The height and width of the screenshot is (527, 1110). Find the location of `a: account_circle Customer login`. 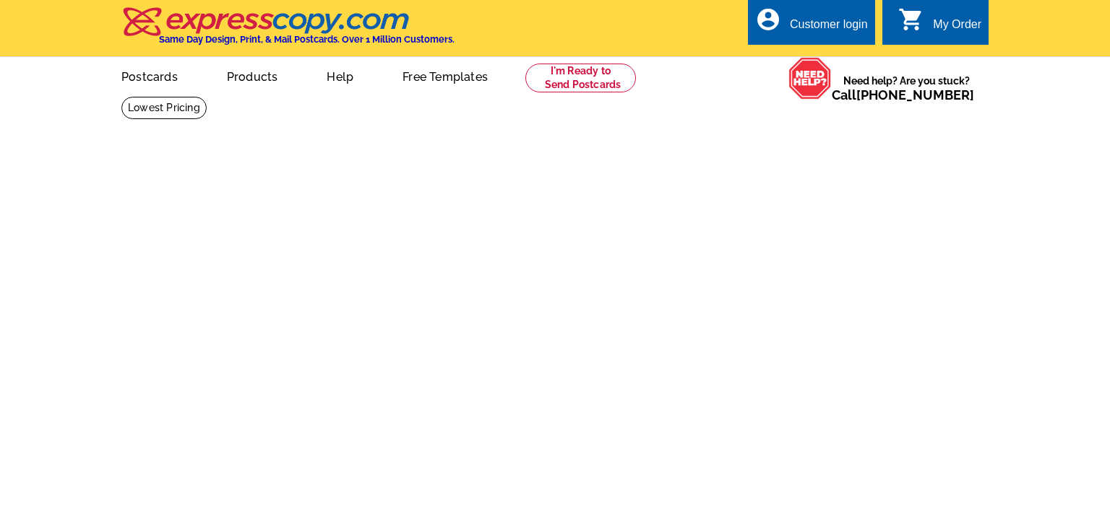

a: account_circle Customer login is located at coordinates (811, 25).